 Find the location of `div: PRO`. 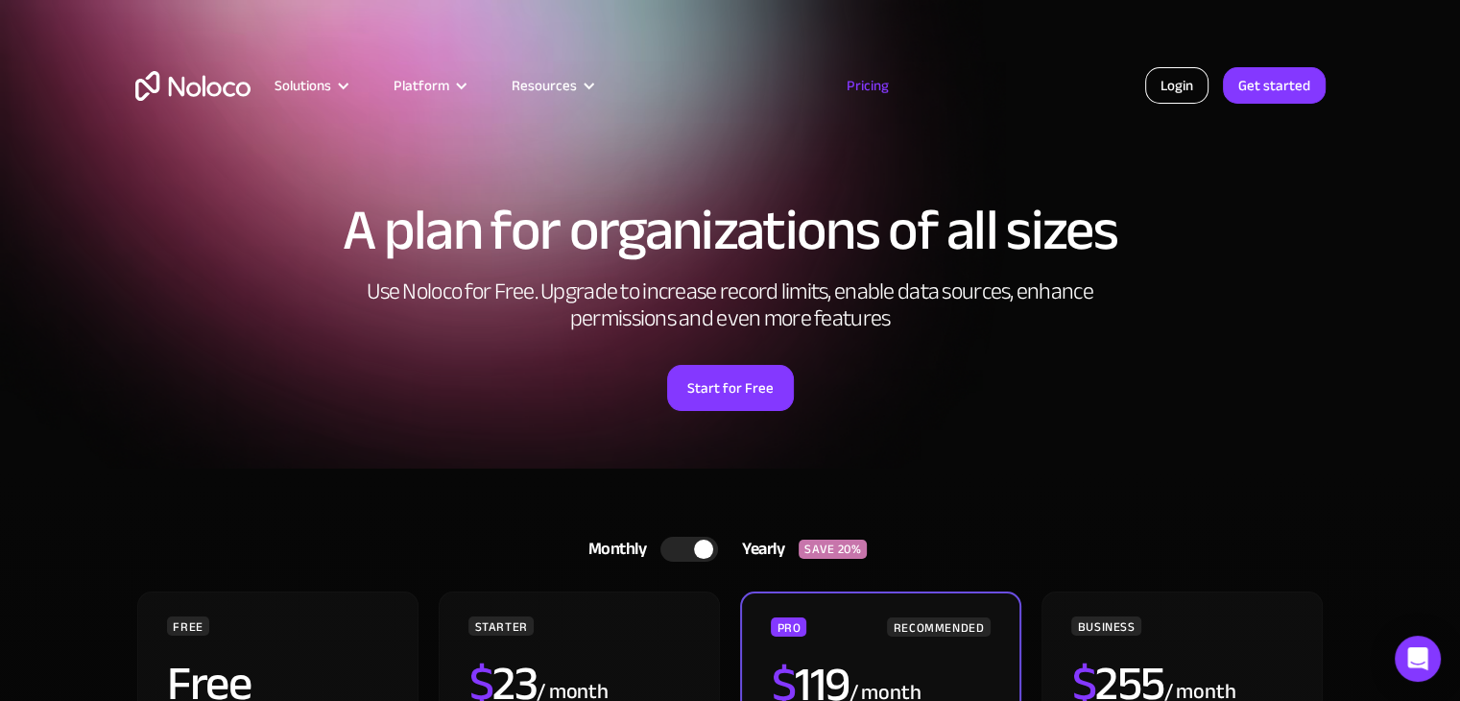

div: PRO is located at coordinates (788, 627).